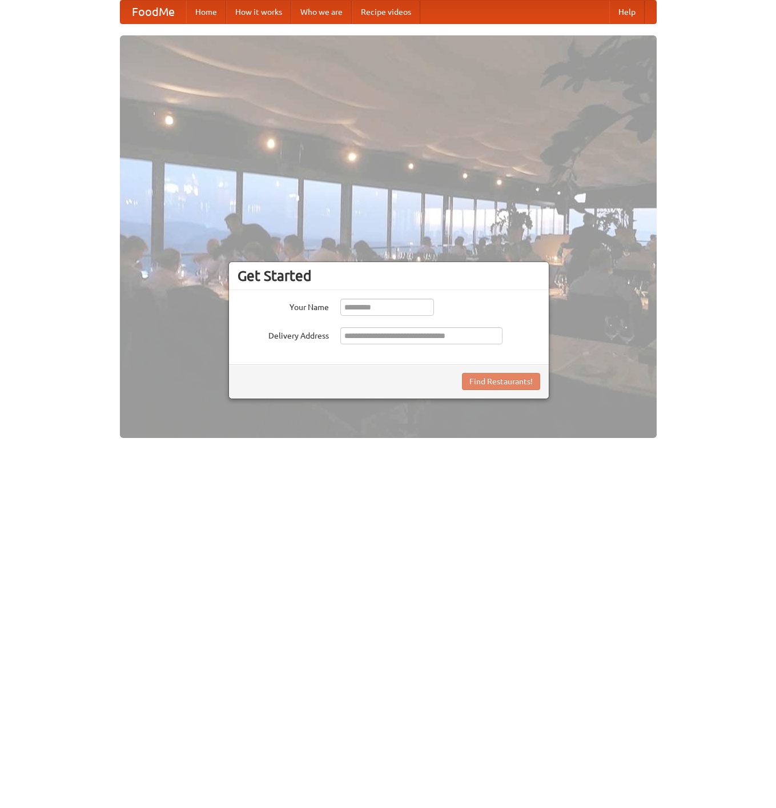 Image resolution: width=776 pixels, height=808 pixels. Describe the element at coordinates (283, 334) in the screenshot. I see `label: Delivery Address` at that location.